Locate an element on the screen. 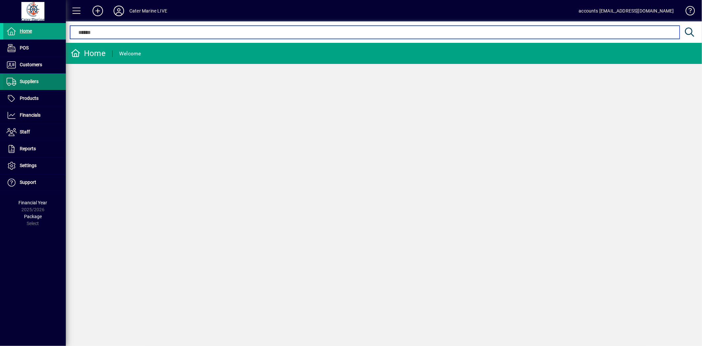 The height and width of the screenshot is (346, 702). span: Settings is located at coordinates (28, 165).